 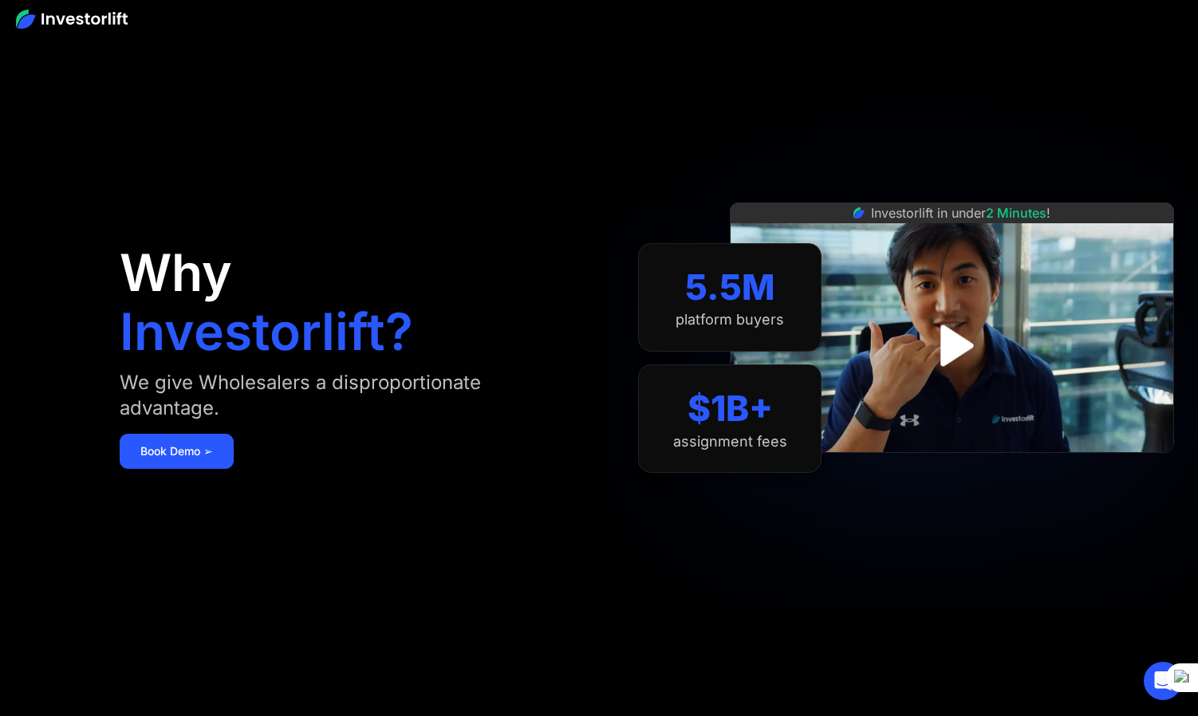 What do you see at coordinates (952, 345) in the screenshot?
I see `a: open lightbox` at bounding box center [952, 345].